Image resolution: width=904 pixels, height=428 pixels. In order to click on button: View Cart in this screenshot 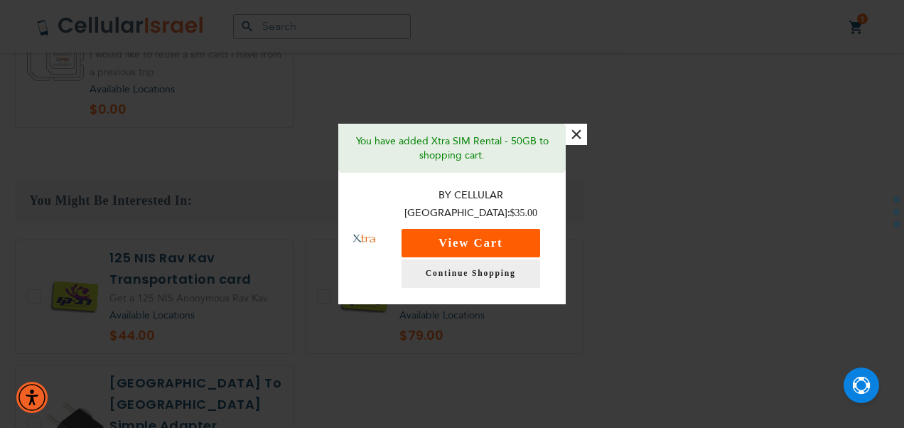, I will do `click(471, 243)`.